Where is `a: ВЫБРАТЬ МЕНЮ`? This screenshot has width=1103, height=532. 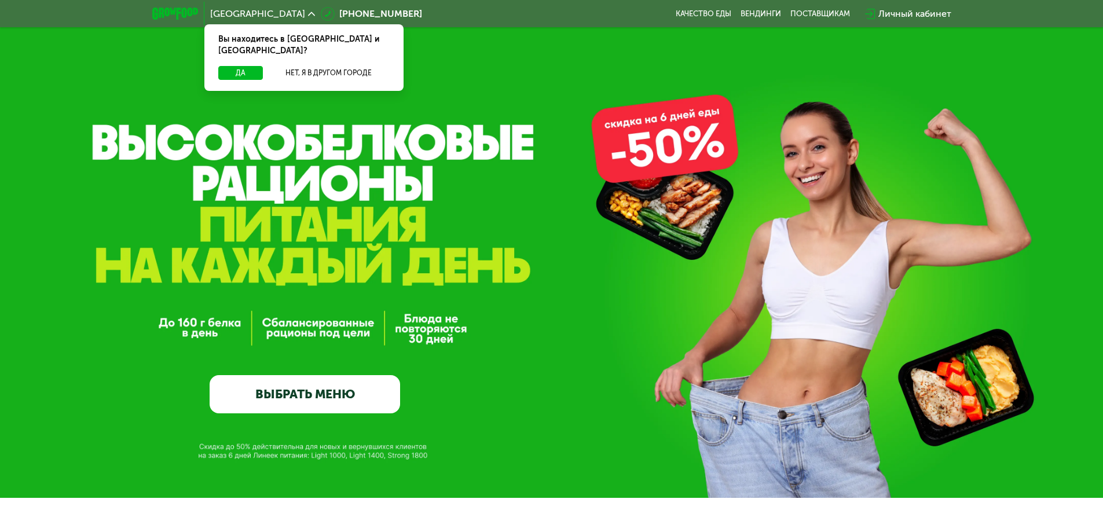 a: ВЫБРАТЬ МЕНЮ is located at coordinates (305, 394).